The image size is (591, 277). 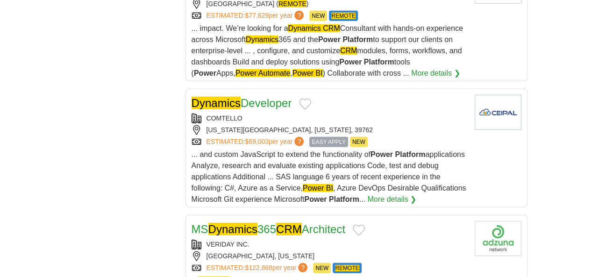 I want to click on a: ESTIMATED:$77,629per year?, so click(x=256, y=16).